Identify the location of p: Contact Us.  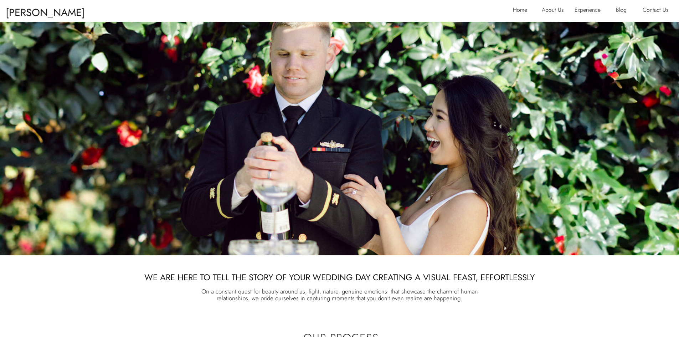
(657, 11).